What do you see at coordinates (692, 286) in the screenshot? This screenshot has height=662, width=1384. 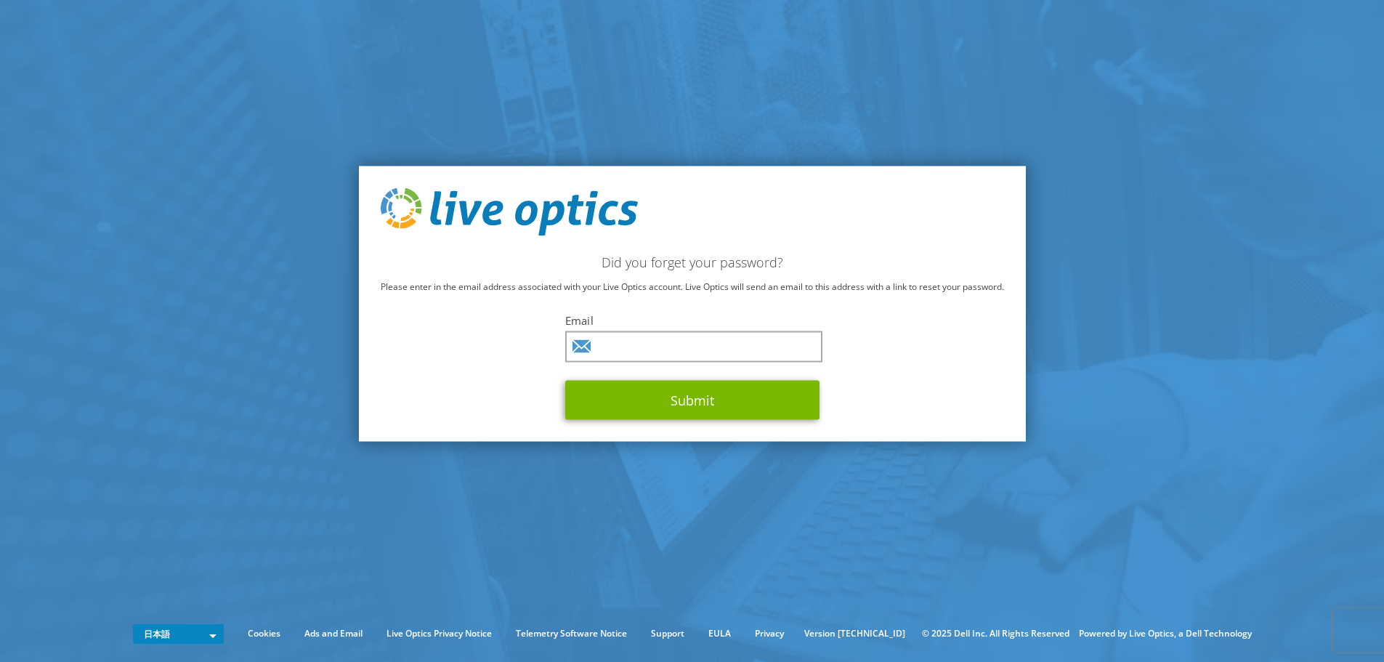 I see `p: Please enter in the email address associated with your Live Optics account. Live Optics will send...` at bounding box center [692, 286].